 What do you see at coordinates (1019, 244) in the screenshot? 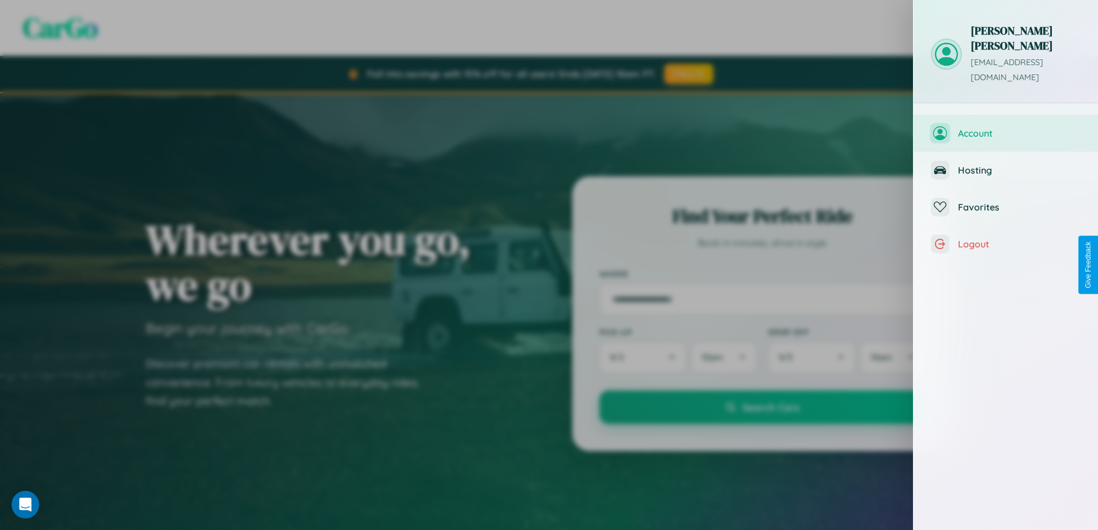
I see `span: Logout` at bounding box center [1019, 244].